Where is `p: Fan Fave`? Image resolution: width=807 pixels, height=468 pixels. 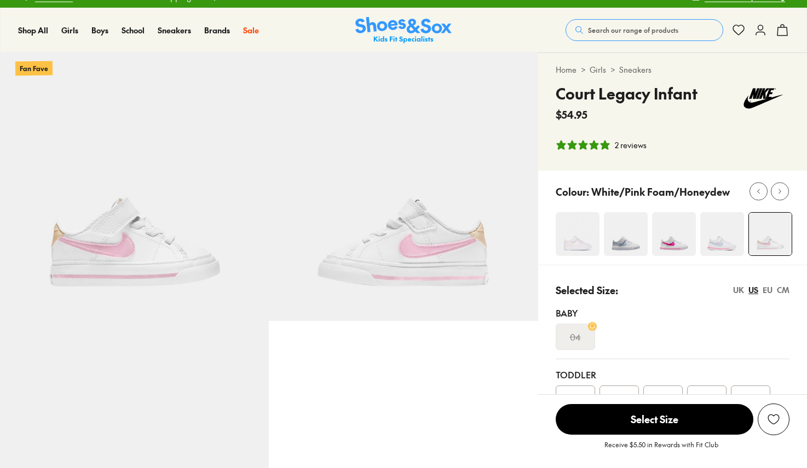 p: Fan Fave is located at coordinates (34, 68).